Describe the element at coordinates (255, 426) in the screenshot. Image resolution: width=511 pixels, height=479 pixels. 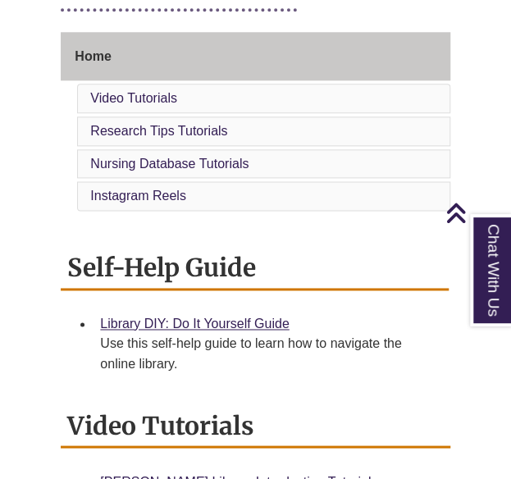
I see `h2: Video Tutorials` at that location.